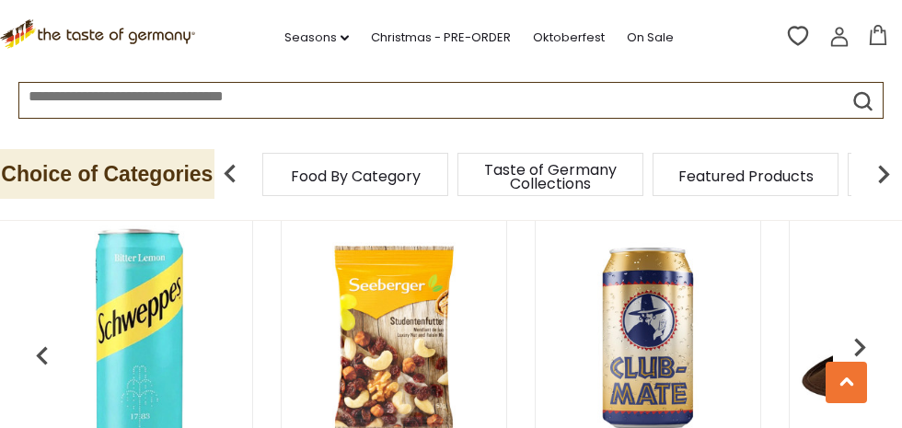 The image size is (902, 428). Describe the element at coordinates (441, 38) in the screenshot. I see `a: Christmas - PRE-ORDER` at that location.